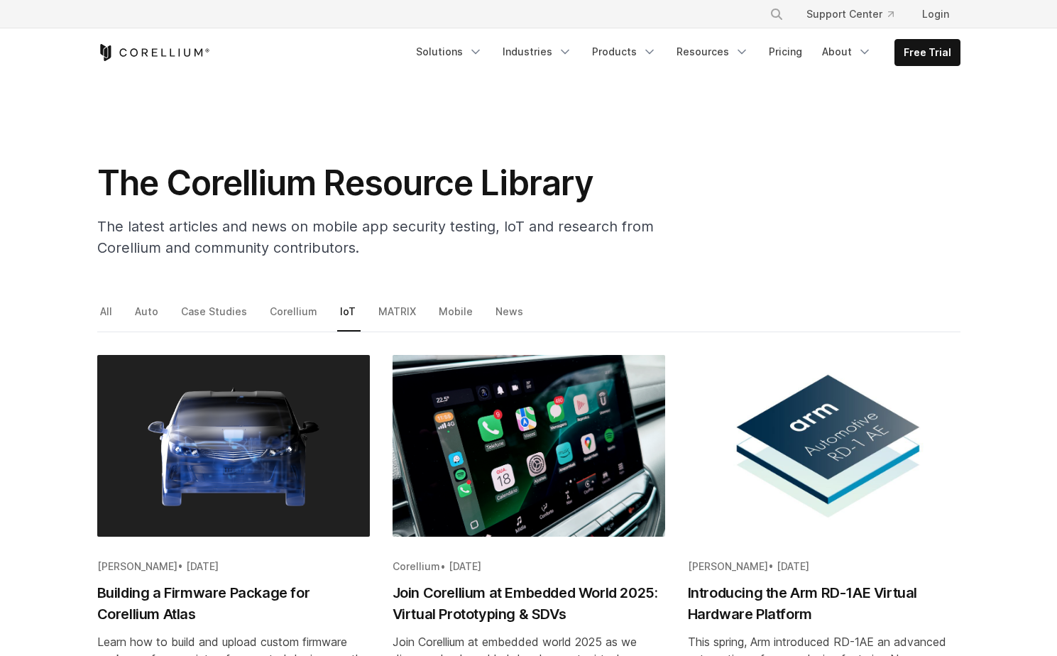 Image resolution: width=1057 pixels, height=656 pixels. Describe the element at coordinates (824, 446) in the screenshot. I see `img: Introducing the Arm RD-1AE Virtual Hardware Platform` at that location.